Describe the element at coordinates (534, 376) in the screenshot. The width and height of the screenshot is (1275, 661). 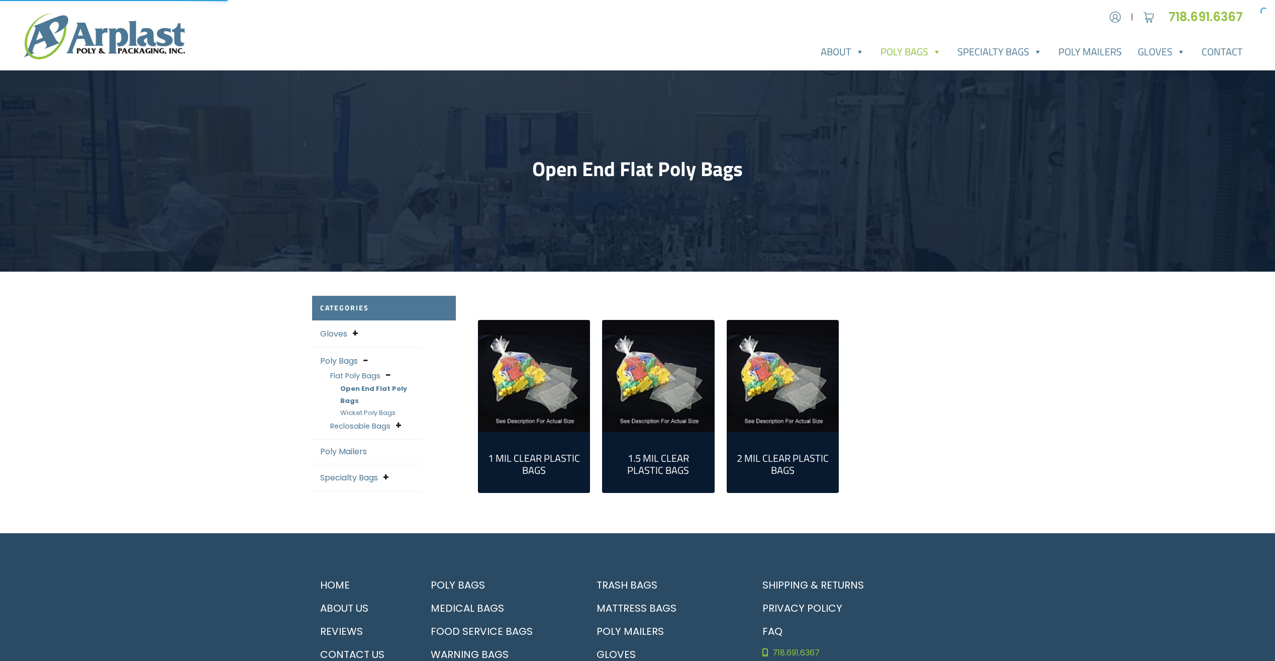
I see `img: 1 Mil Clear Plastic Bags` at that location.